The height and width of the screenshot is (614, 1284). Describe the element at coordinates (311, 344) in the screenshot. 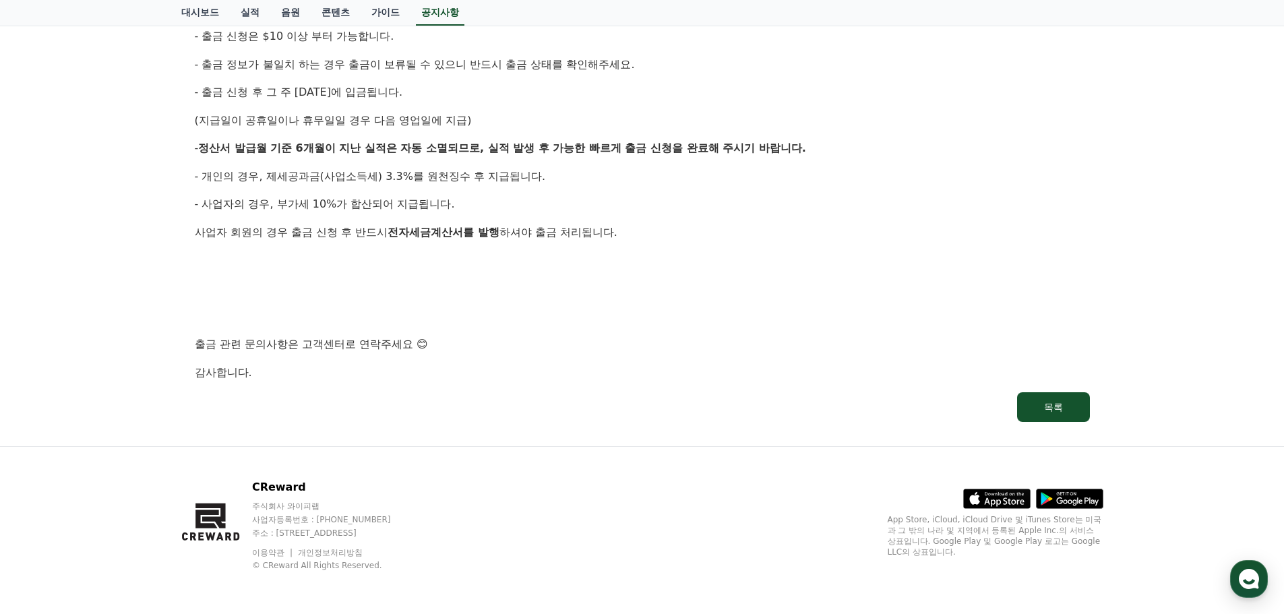

I see `span: 출금 관련 문의사항은 고객센터로 연락주세요 😊` at that location.